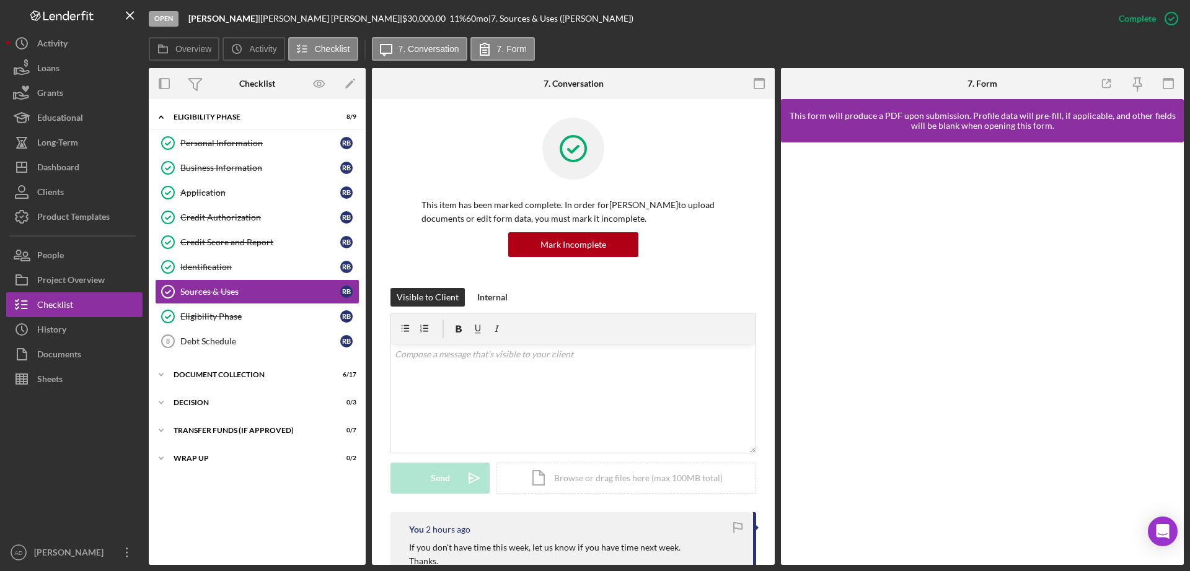 The image size is (1190, 571). Describe the element at coordinates (492, 298) in the screenshot. I see `button: Internal` at that location.